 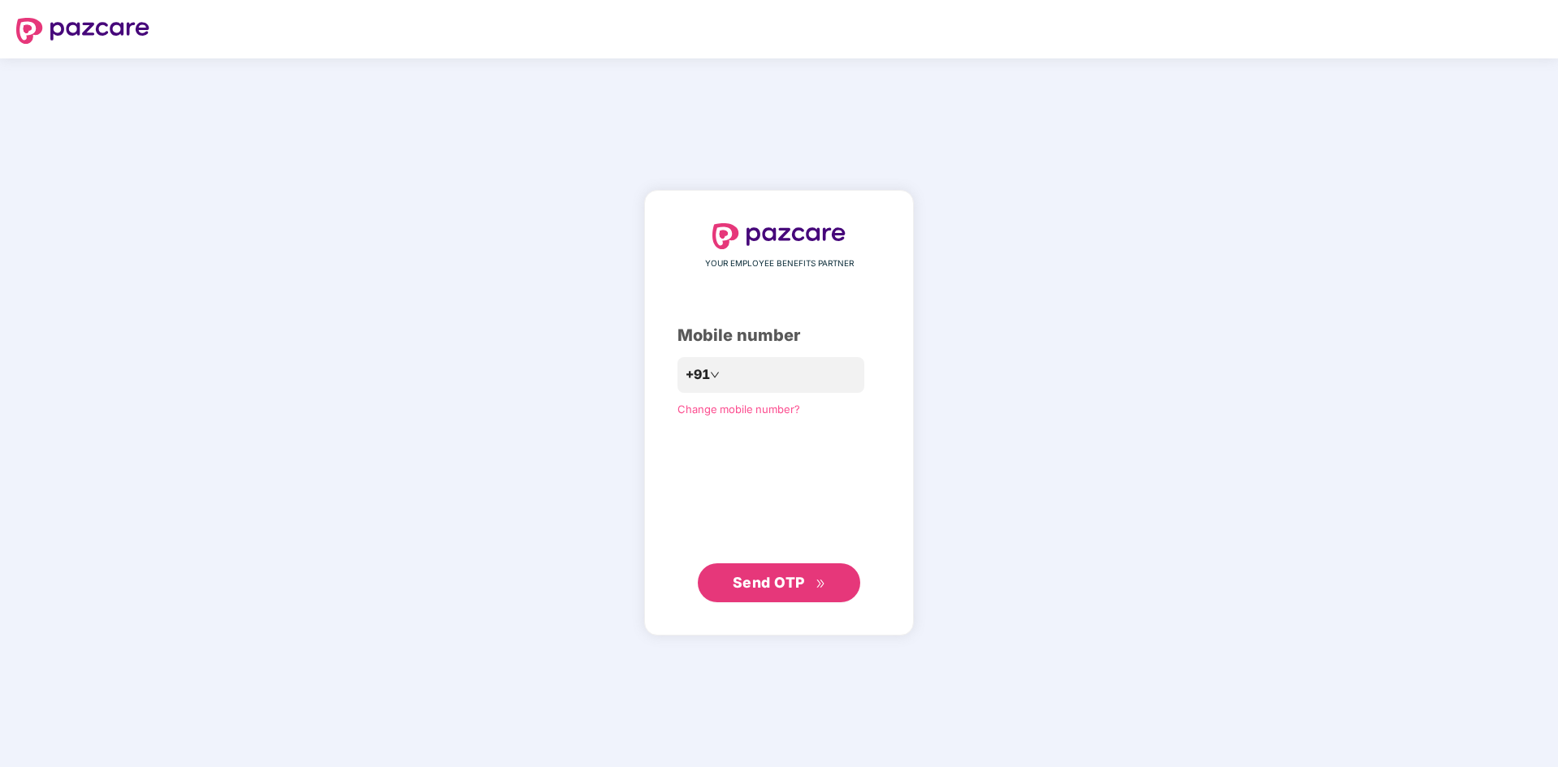 What do you see at coordinates (738, 409) in the screenshot?
I see `a: Change mobile number?` at bounding box center [738, 409].